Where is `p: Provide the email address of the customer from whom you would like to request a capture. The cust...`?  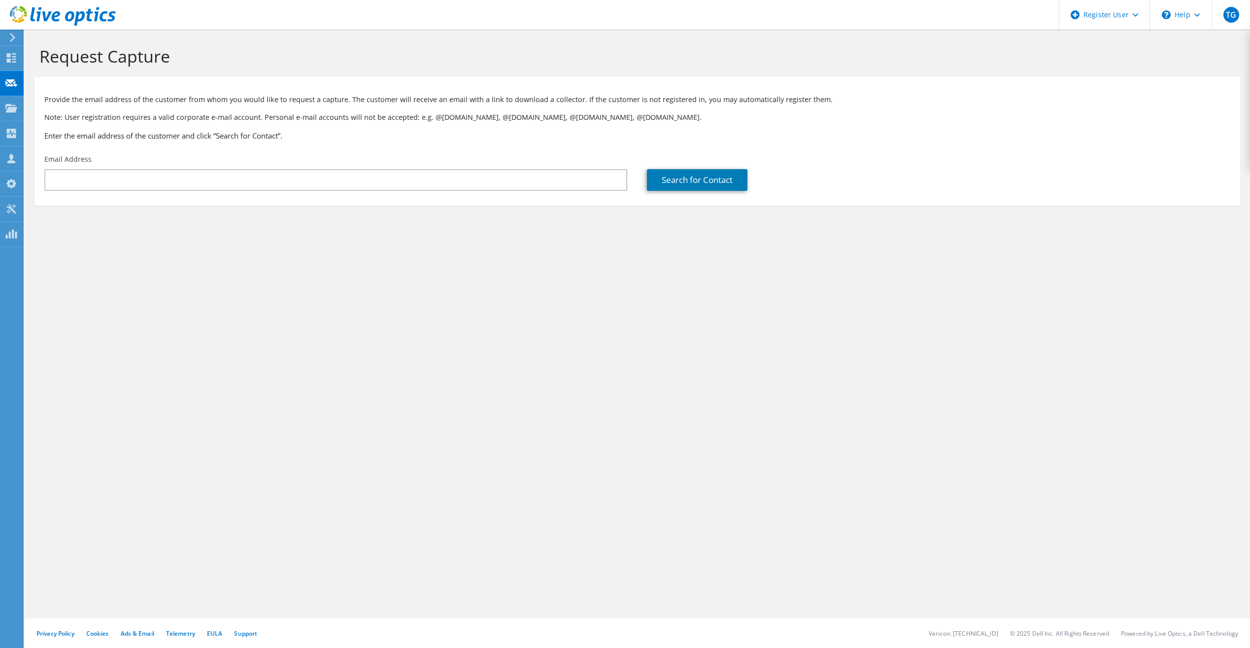
p: Provide the email address of the customer from whom you would like to request a capture. The cust... is located at coordinates (637, 100).